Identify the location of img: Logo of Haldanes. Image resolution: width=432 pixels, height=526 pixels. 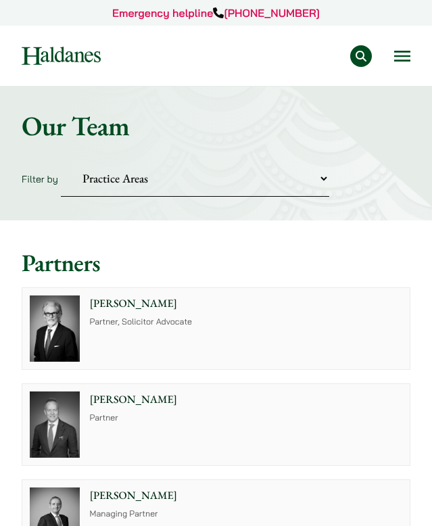
(61, 55).